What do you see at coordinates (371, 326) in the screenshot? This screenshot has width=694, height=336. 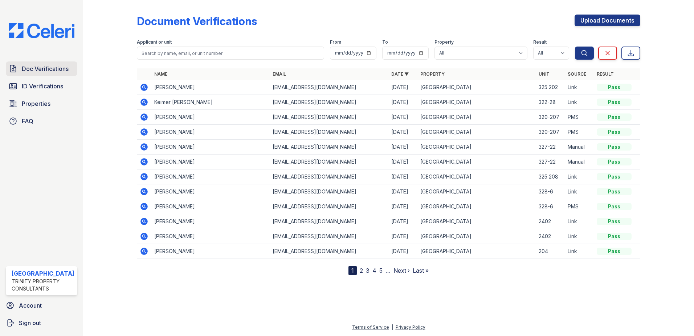 I see `a: Terms of Service` at bounding box center [371, 326].